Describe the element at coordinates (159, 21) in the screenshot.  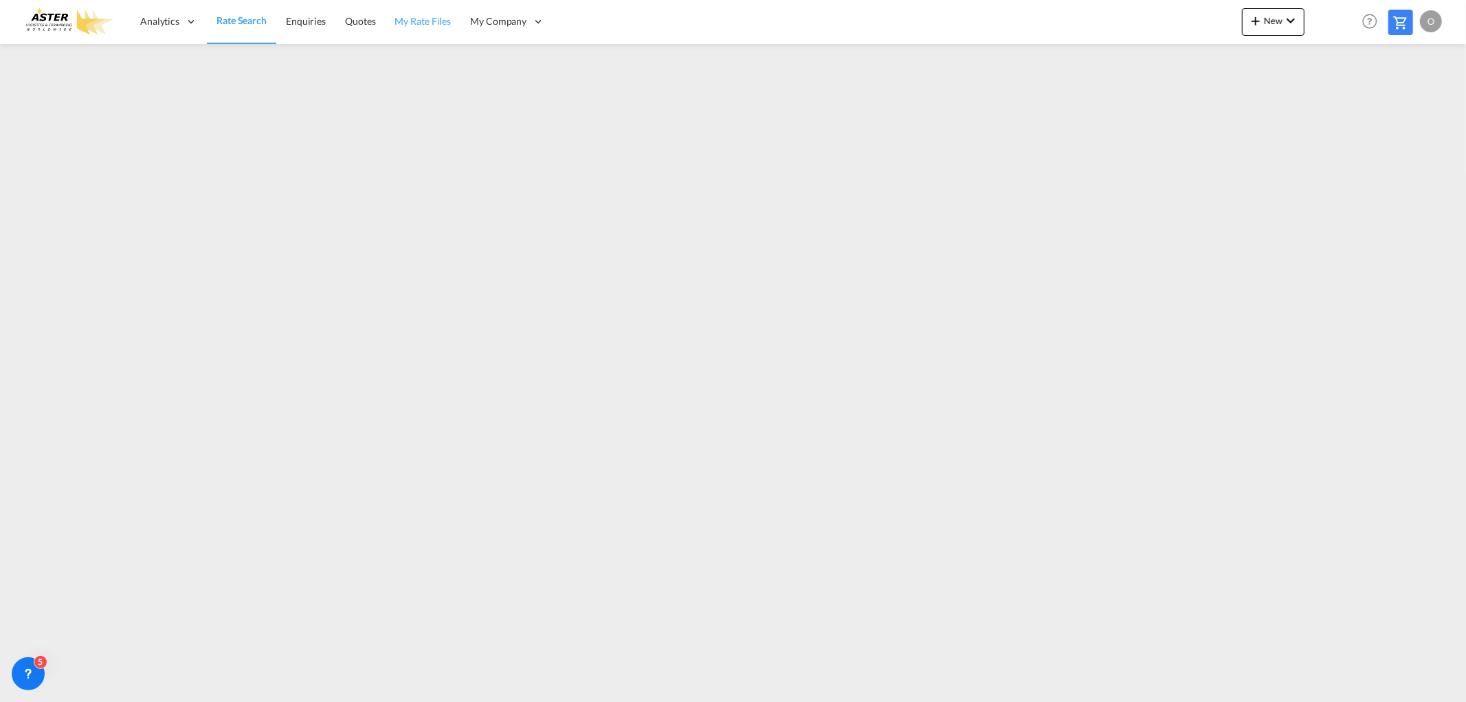
I see `span: Analytics` at that location.